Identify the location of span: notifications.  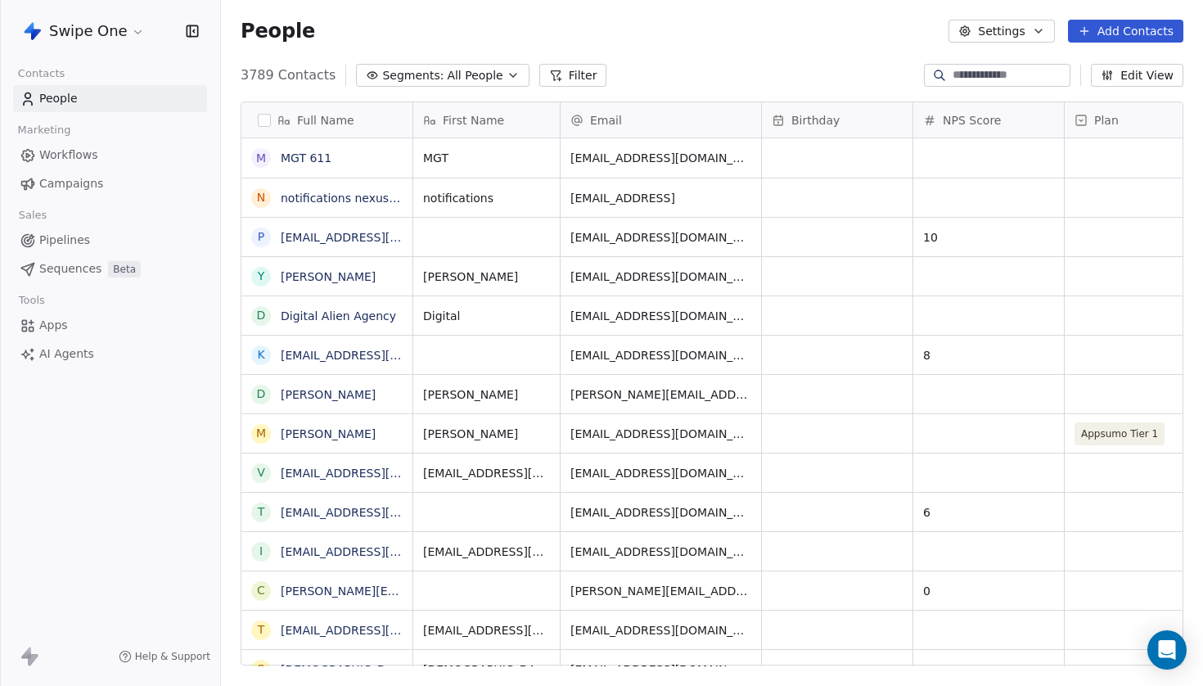
(486, 198).